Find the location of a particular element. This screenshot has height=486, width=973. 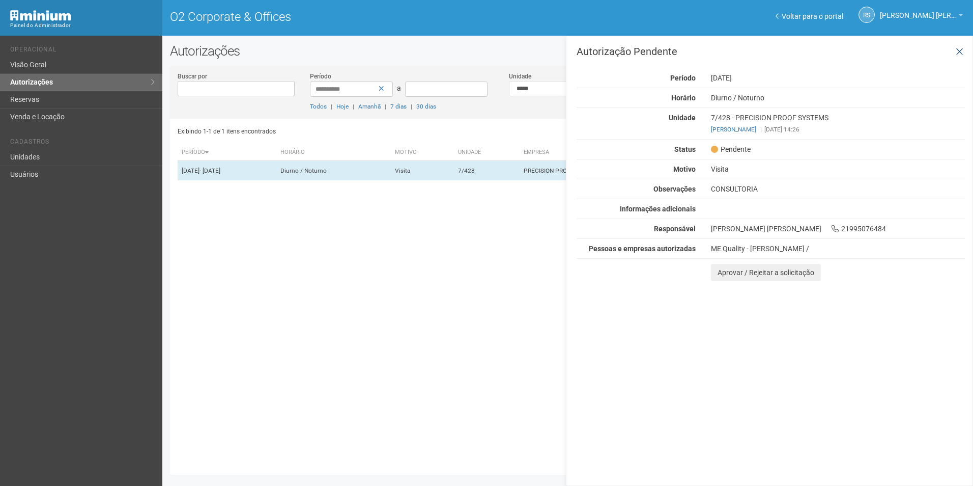

div: CONSULTORIA is located at coordinates (838, 189).